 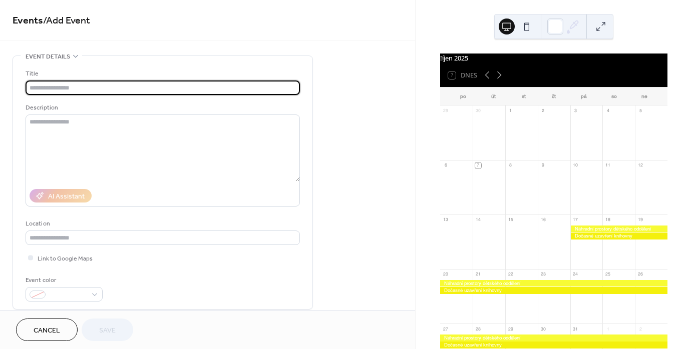 What do you see at coordinates (575, 111) in the screenshot?
I see `div: 3` at bounding box center [575, 111].